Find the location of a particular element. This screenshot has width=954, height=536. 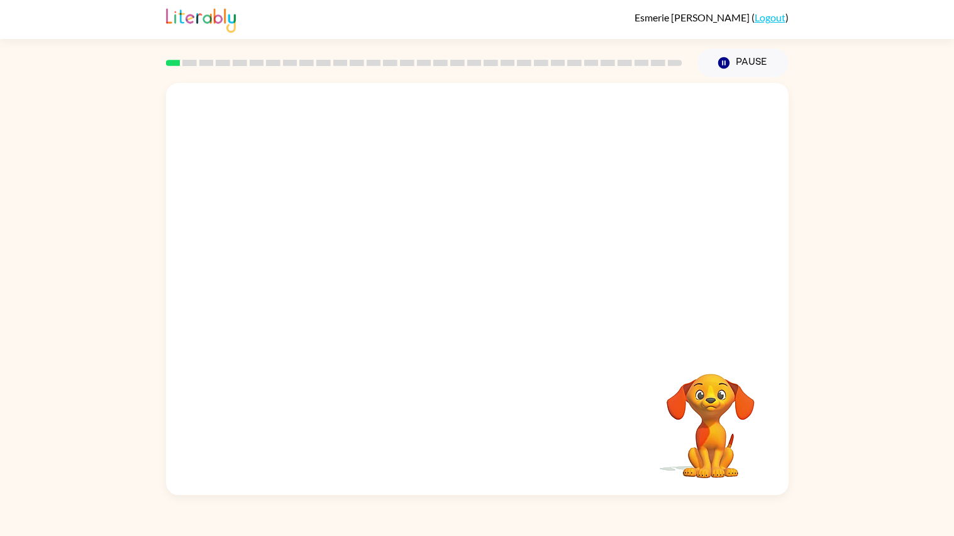

img: Literably is located at coordinates (201, 19).